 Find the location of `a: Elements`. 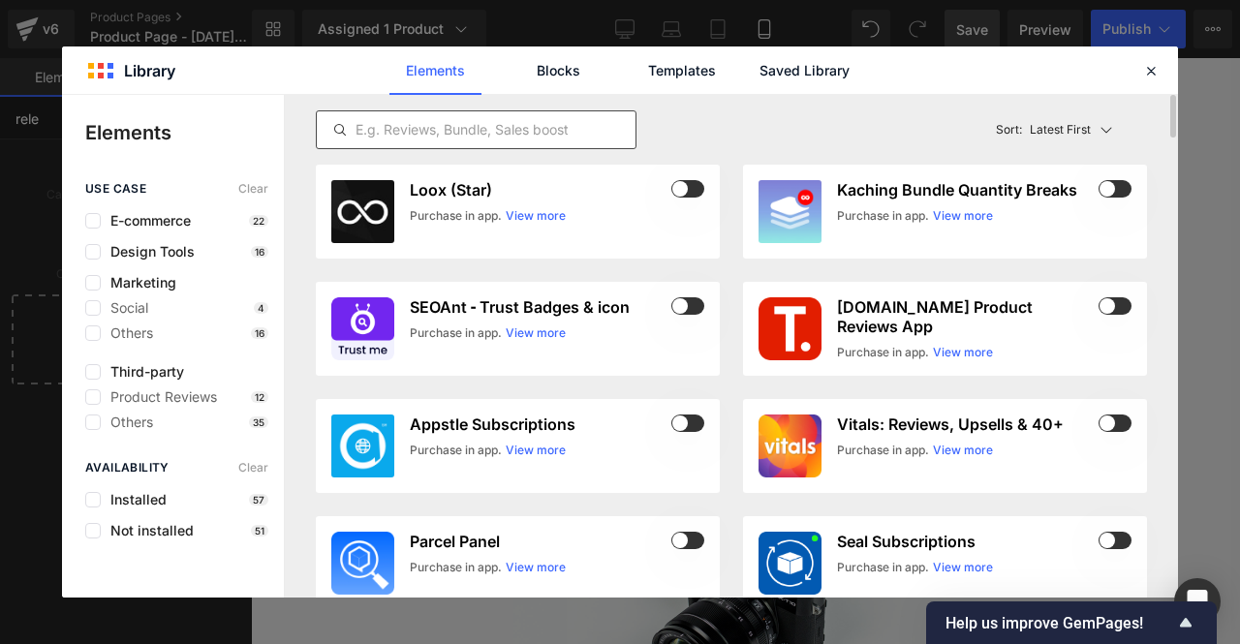

a: Elements is located at coordinates (435, 71).